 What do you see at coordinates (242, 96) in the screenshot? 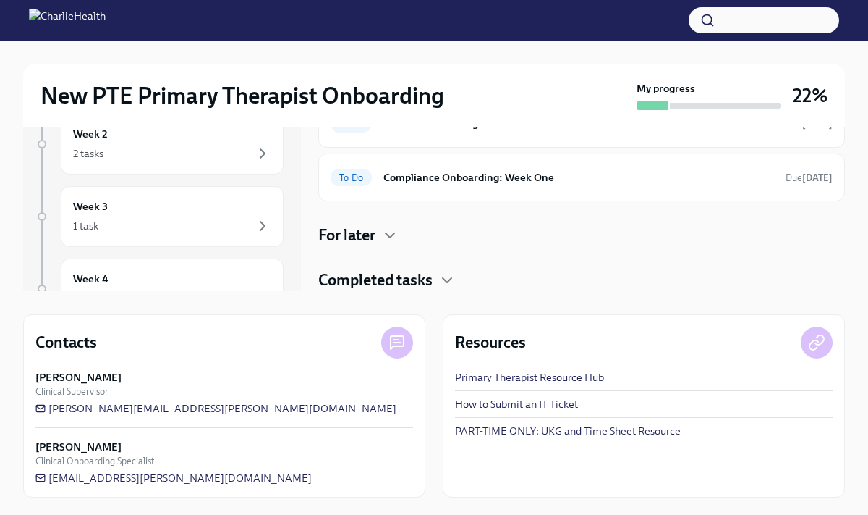
I see `h2: New PTE Primary Therapist Onboarding` at bounding box center [242, 96].